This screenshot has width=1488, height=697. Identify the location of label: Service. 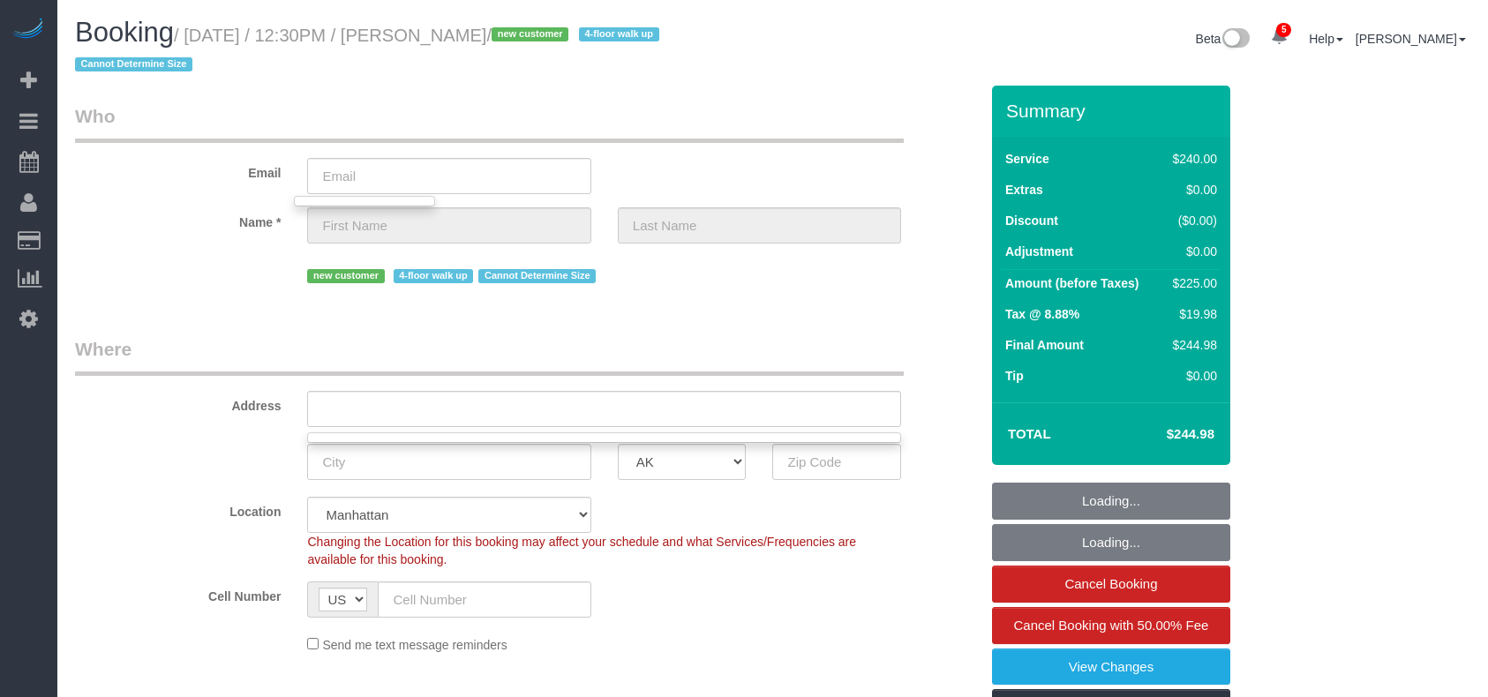
(1028, 159).